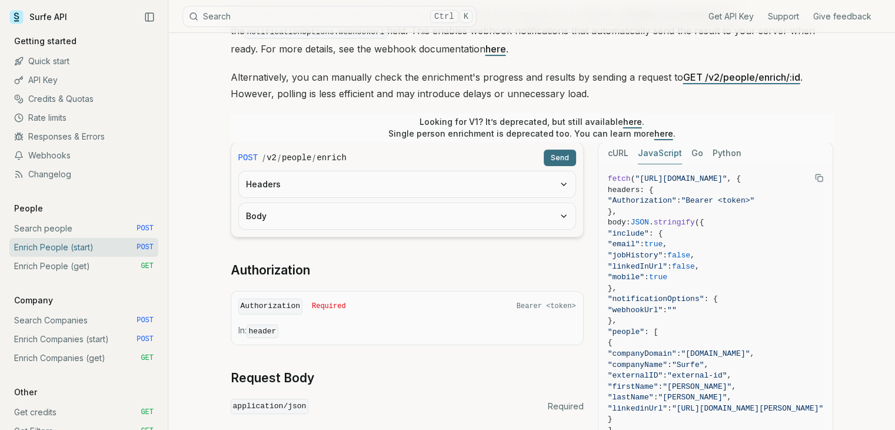  I want to click on button: Body, so click(407, 216).